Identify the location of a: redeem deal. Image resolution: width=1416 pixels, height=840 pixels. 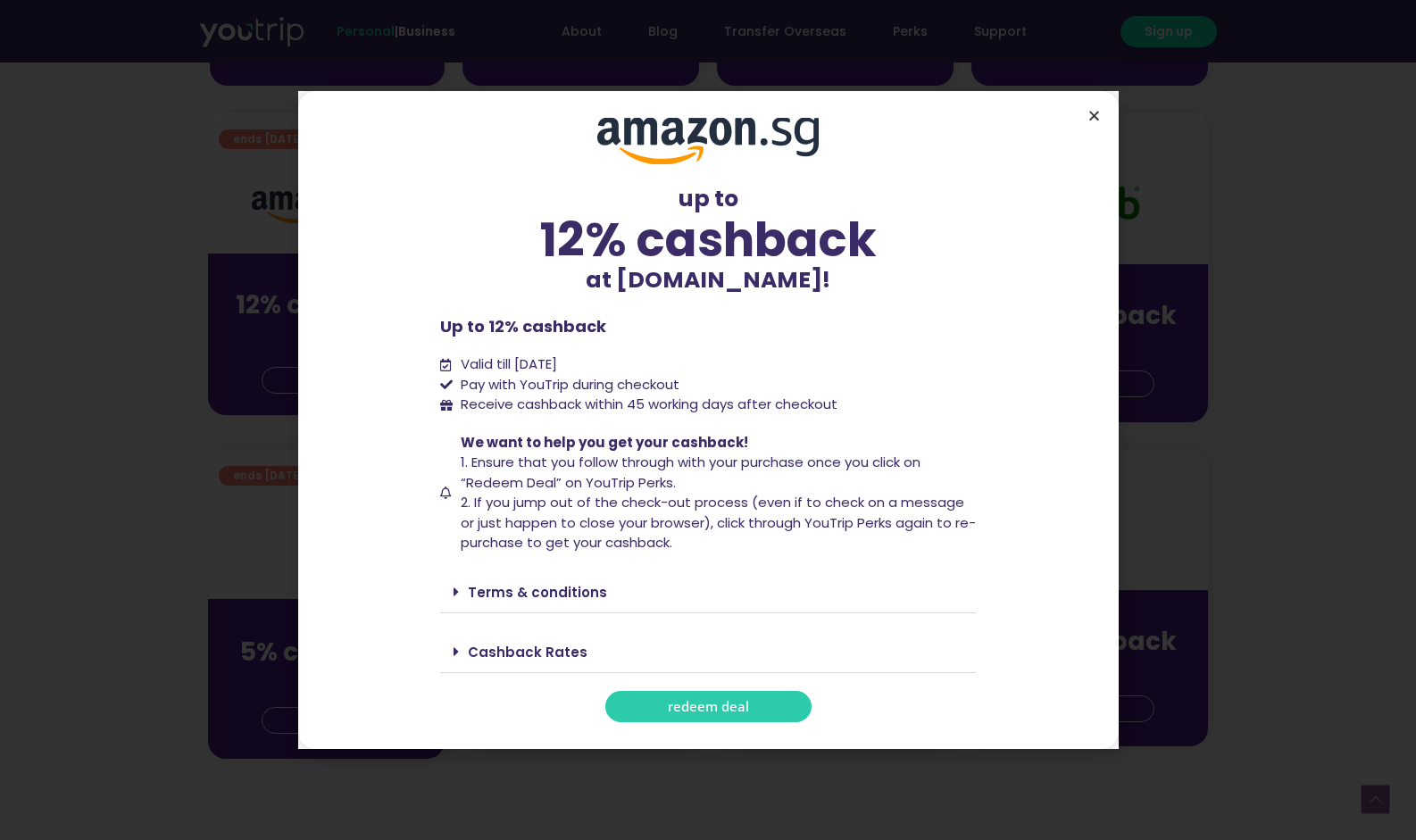
(708, 706).